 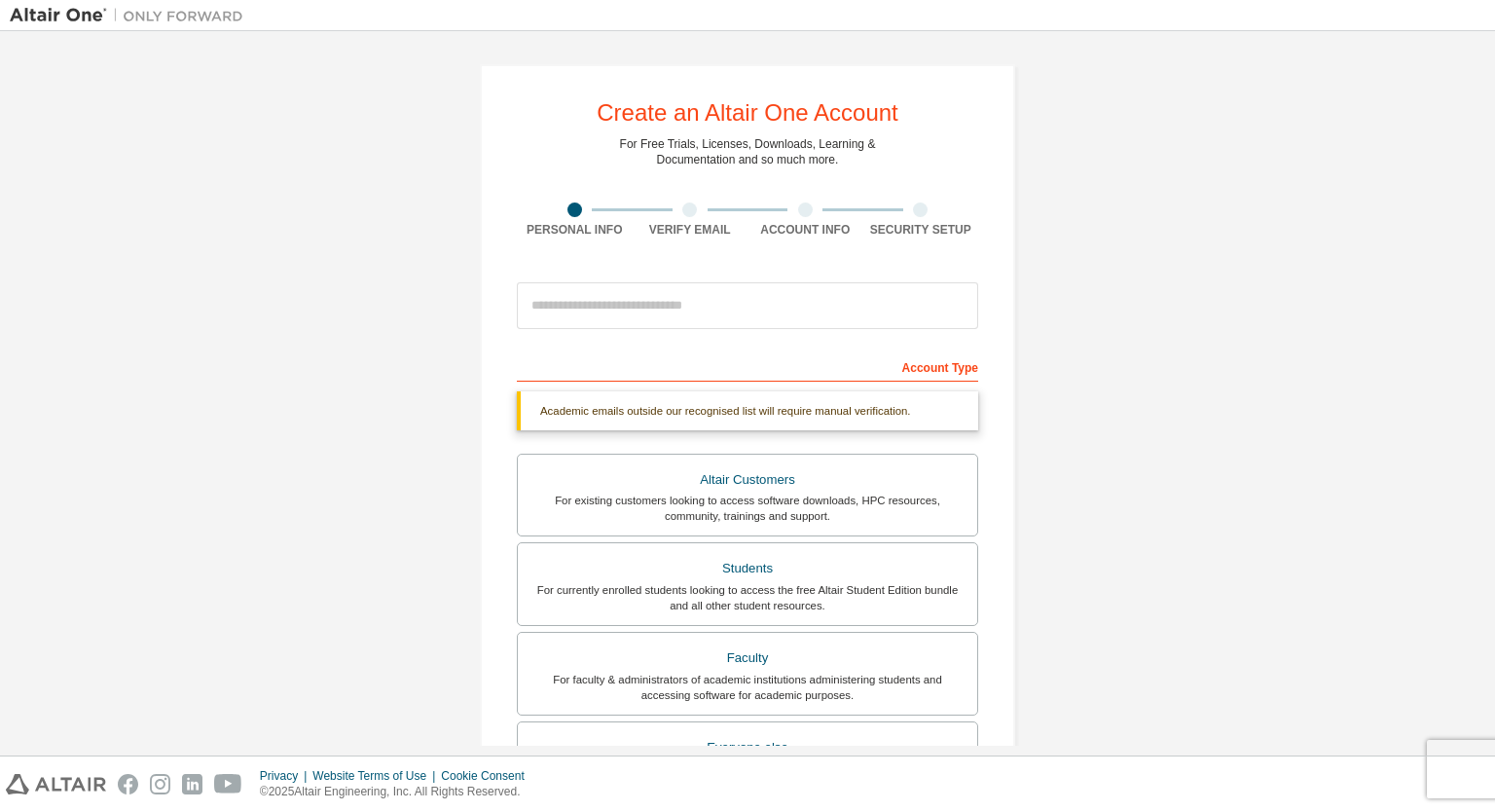 I want to click on div: Students, so click(x=748, y=568).